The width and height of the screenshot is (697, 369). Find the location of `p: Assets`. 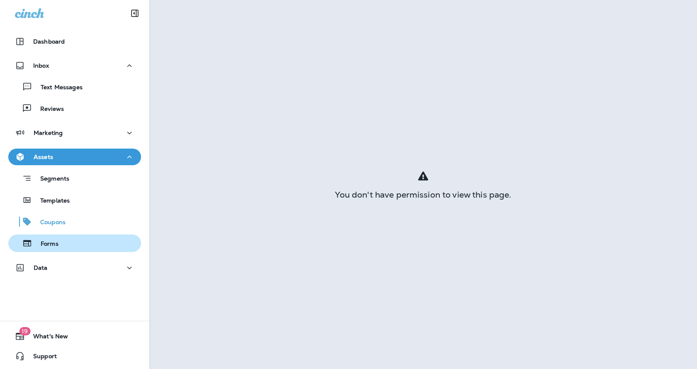

p: Assets is located at coordinates (43, 157).